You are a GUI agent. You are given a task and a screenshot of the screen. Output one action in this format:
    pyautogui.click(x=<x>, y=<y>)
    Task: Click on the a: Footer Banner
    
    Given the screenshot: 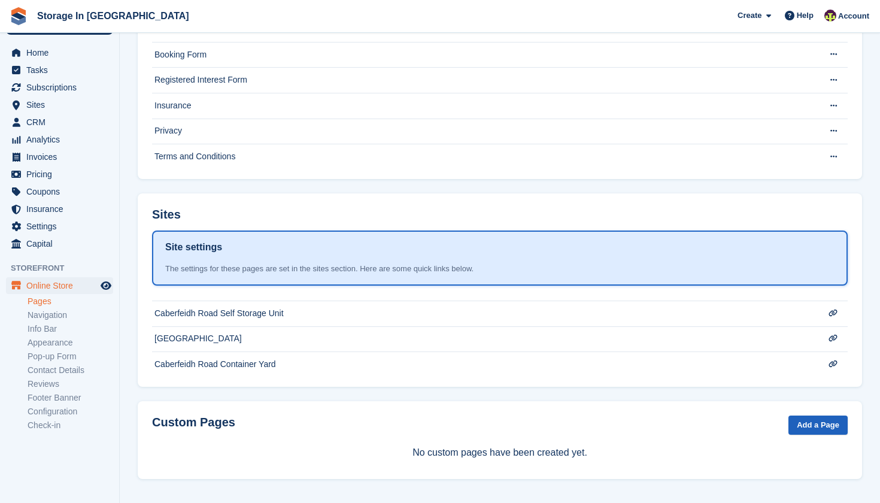 What is the action you would take?
    pyautogui.click(x=70, y=397)
    